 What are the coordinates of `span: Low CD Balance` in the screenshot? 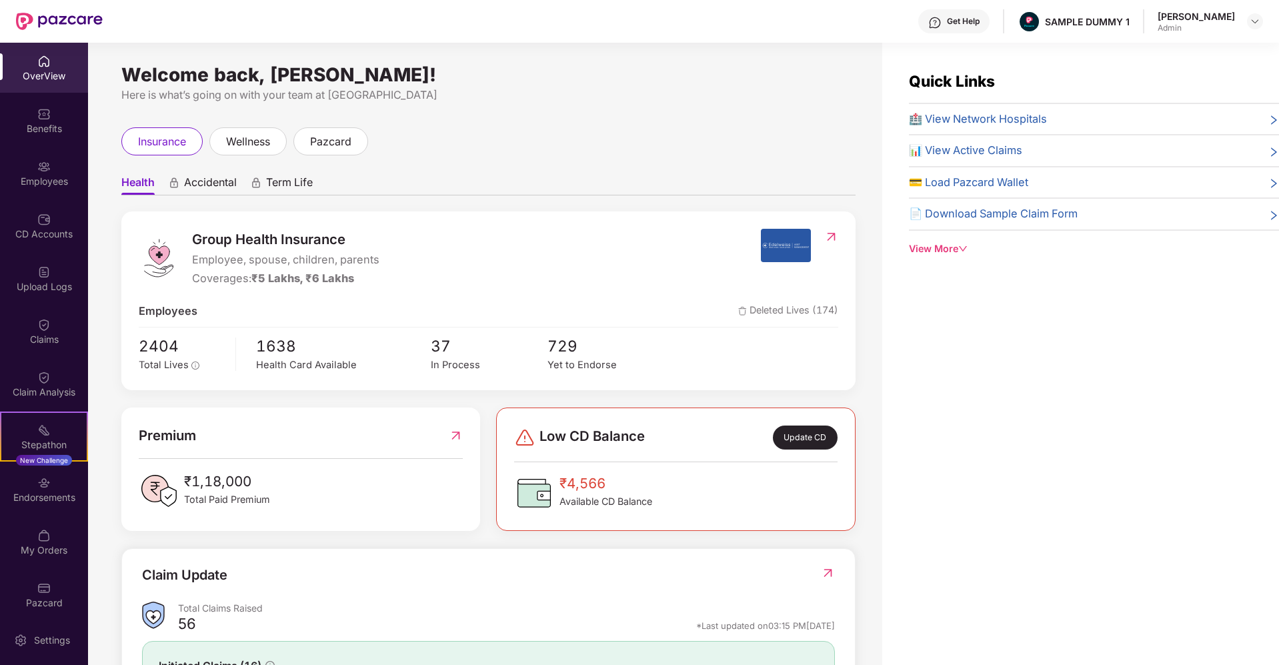 It's located at (592, 437).